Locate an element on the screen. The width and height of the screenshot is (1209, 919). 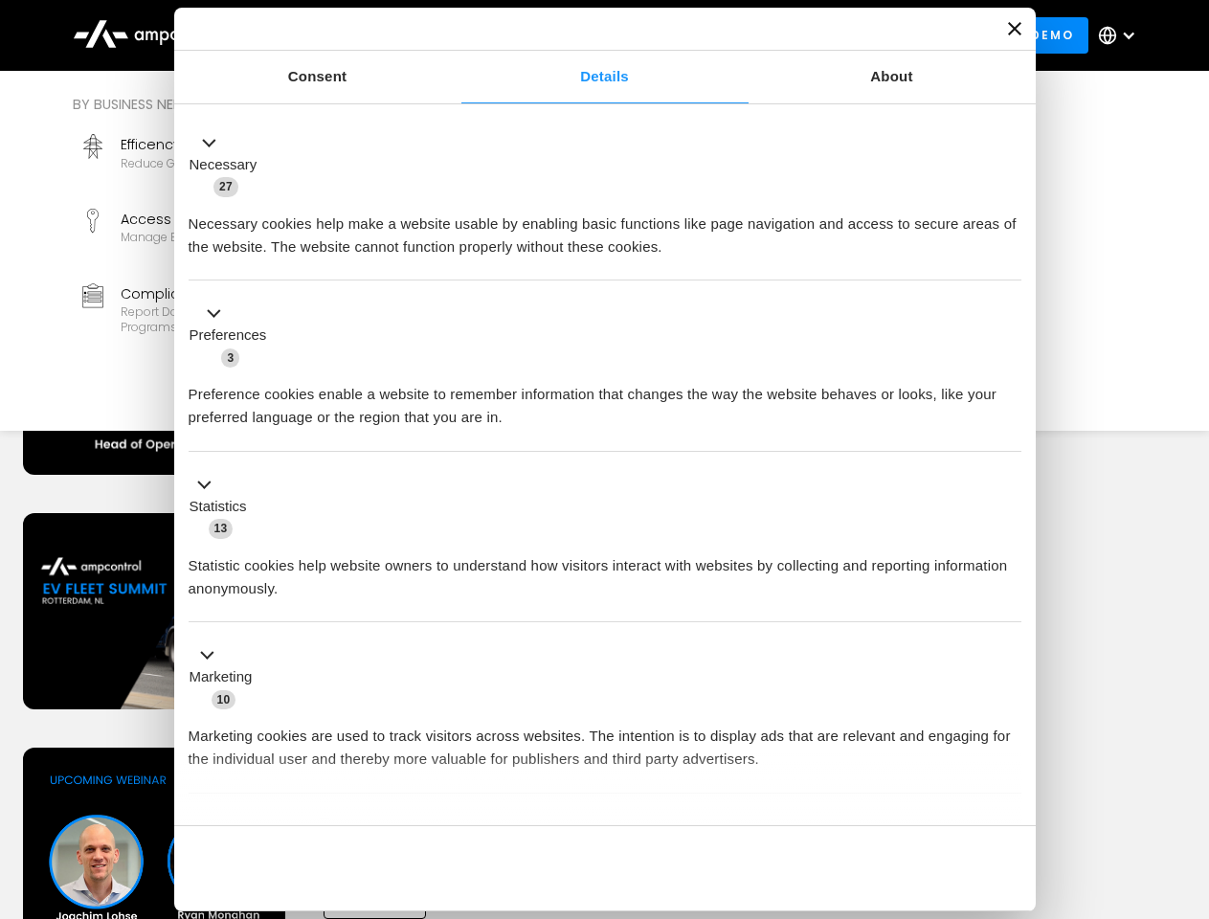
a: Access ControlManage EV charger security and access is located at coordinates (226, 234).